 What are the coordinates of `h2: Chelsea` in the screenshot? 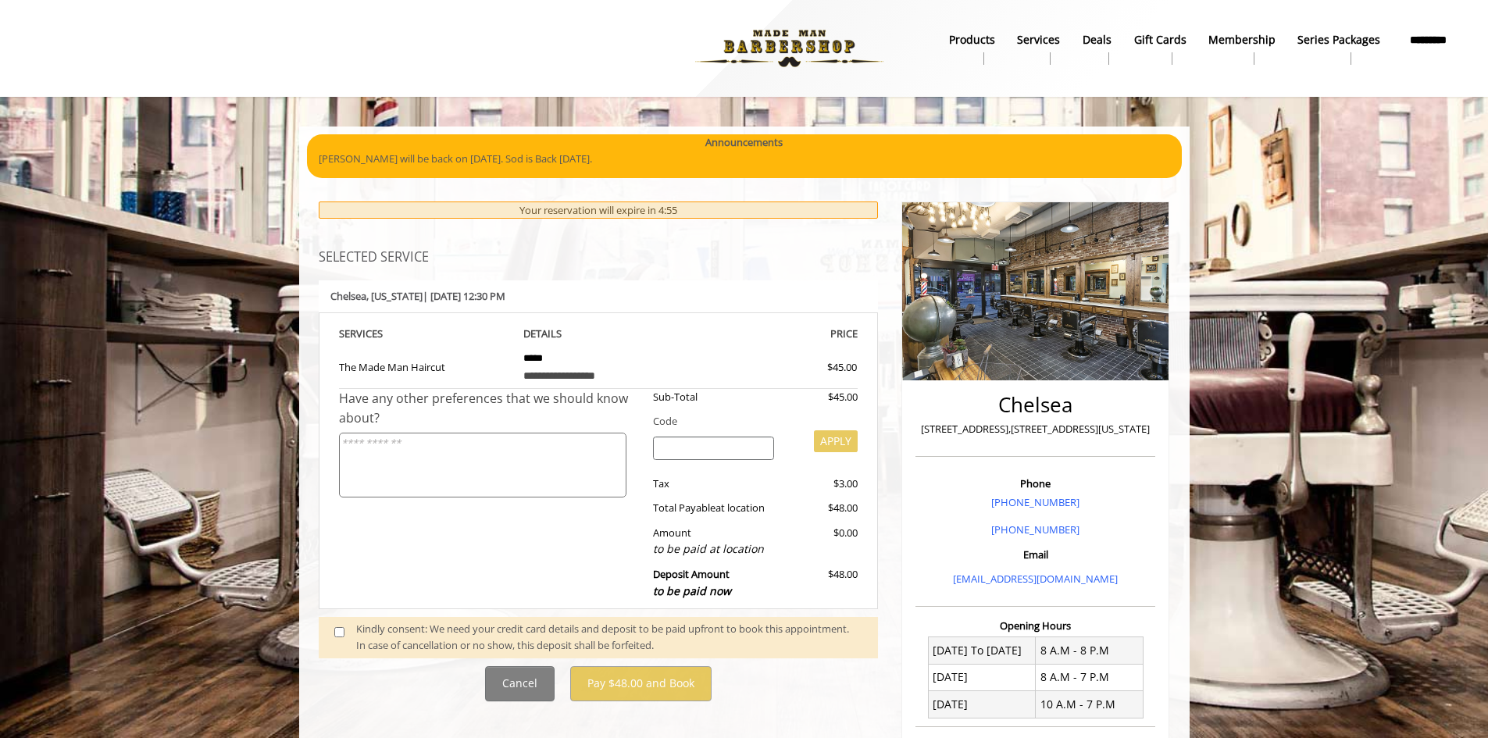 It's located at (1035, 405).